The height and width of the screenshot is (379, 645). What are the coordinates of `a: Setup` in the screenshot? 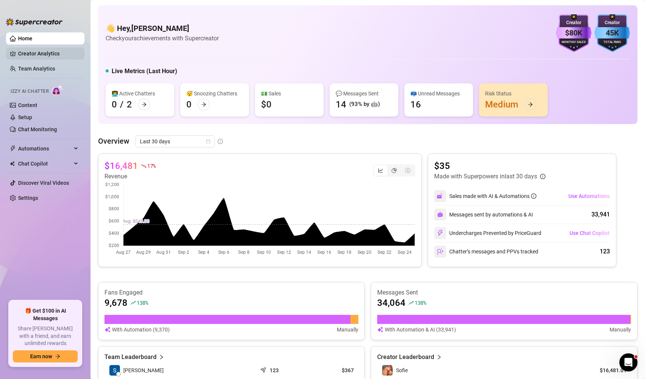 It's located at (25, 117).